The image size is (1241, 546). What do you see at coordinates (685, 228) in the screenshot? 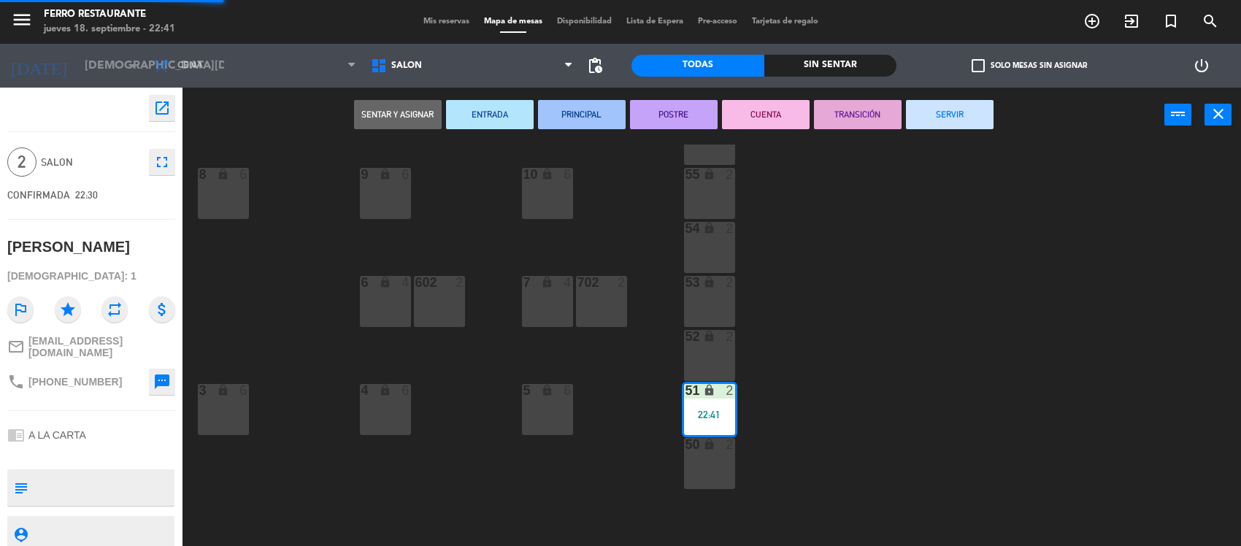
I see `div: 54` at bounding box center [685, 228].